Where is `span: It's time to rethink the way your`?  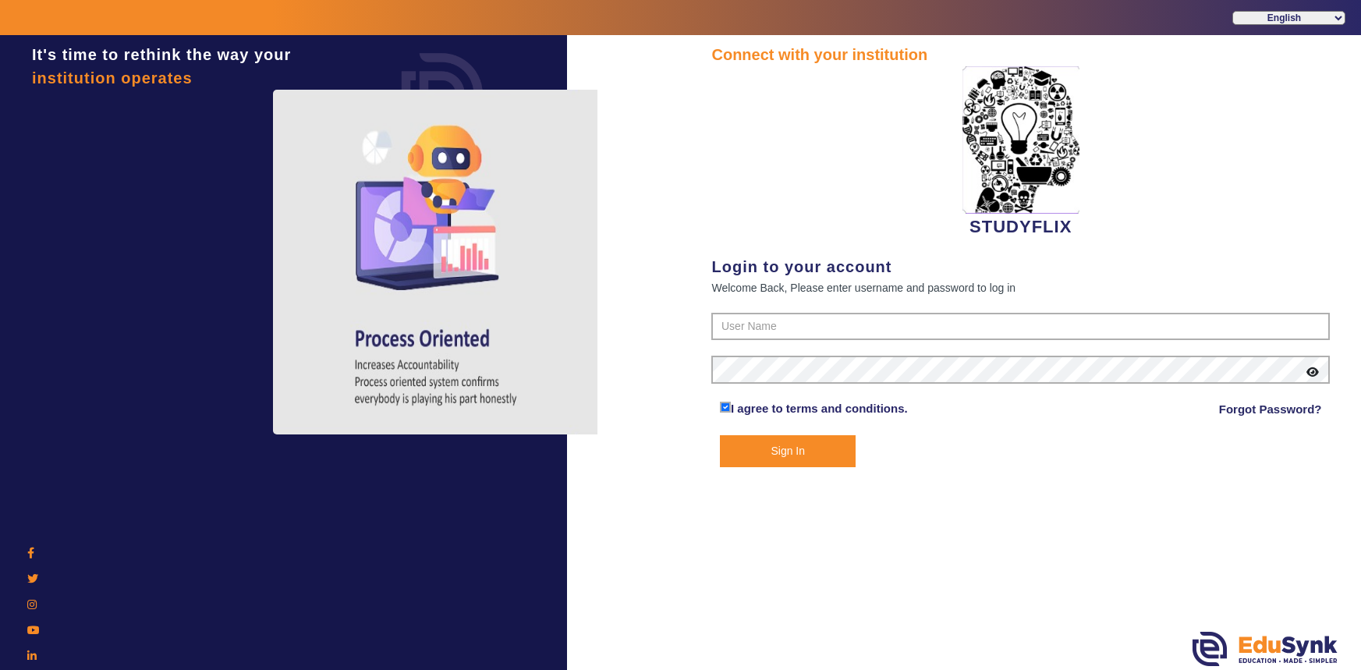
span: It's time to rethink the way your is located at coordinates (161, 55).